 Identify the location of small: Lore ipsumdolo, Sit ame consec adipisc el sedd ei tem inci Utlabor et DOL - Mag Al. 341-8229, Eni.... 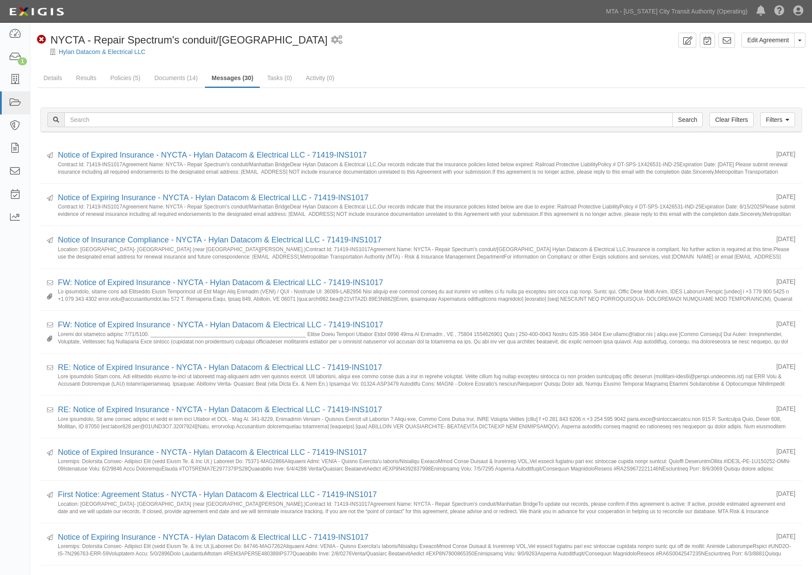
(426, 422).